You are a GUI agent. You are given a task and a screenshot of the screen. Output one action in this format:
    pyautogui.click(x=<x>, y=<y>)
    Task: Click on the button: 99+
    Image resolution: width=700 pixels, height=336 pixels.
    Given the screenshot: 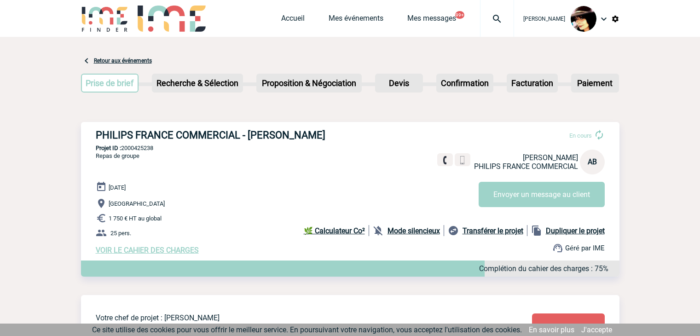 What is the action you would take?
    pyautogui.click(x=460, y=15)
    